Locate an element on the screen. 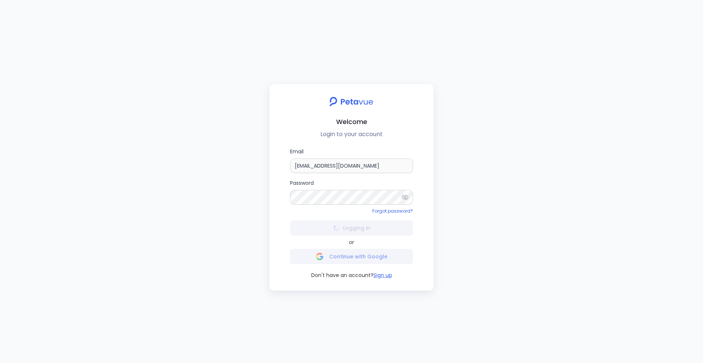 The height and width of the screenshot is (363, 703). input: Password is located at coordinates (352, 197).